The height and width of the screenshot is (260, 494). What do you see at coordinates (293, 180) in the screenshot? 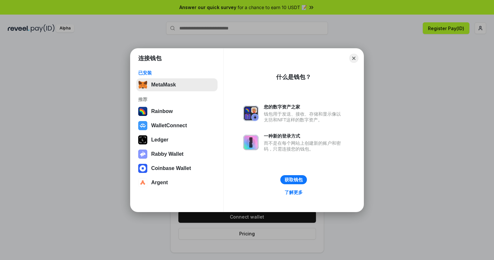
I see `button: 获取钱包` at bounding box center [293, 180].